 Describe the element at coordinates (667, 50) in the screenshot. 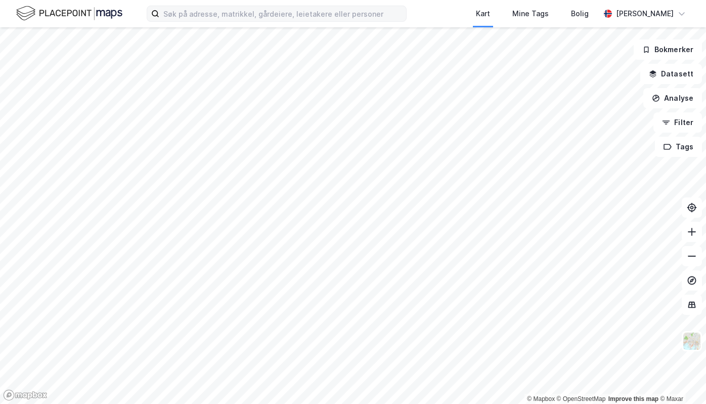

I see `button: Bokmerker` at that location.